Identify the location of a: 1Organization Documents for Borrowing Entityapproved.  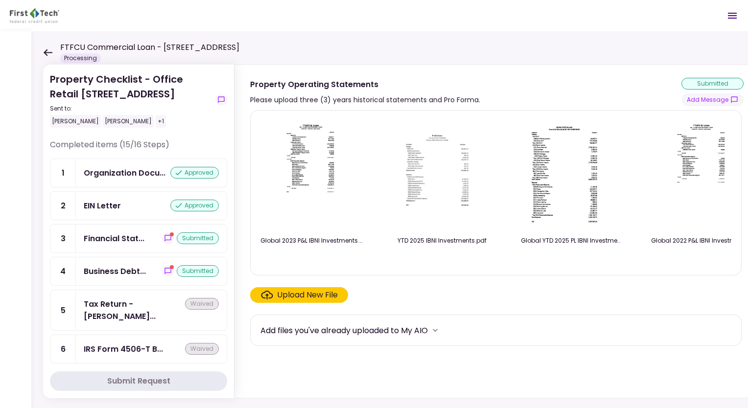
(138, 173).